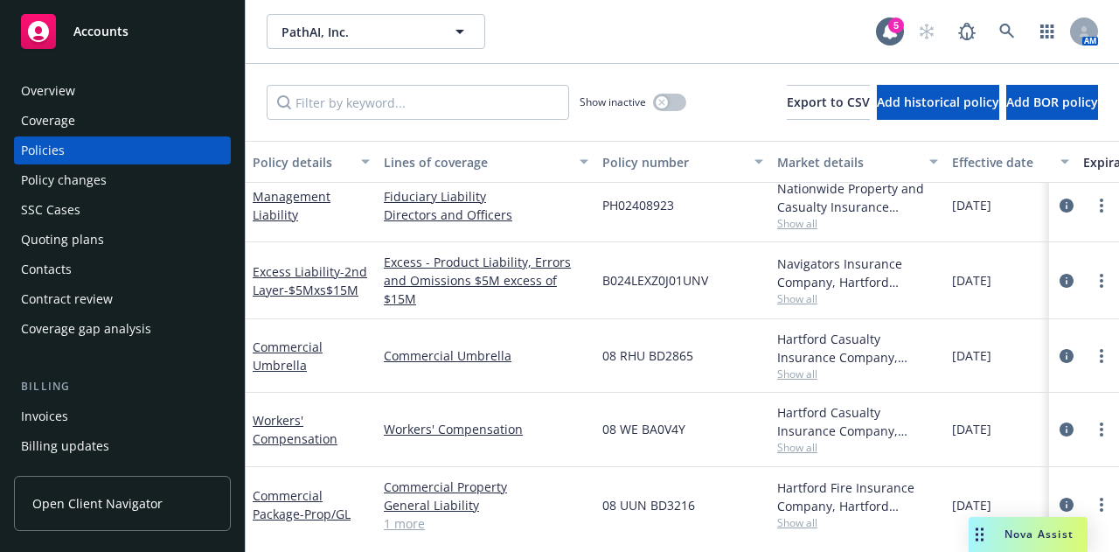 This screenshot has height=552, width=1119. What do you see at coordinates (122, 91) in the screenshot?
I see `a: Overview` at bounding box center [122, 91].